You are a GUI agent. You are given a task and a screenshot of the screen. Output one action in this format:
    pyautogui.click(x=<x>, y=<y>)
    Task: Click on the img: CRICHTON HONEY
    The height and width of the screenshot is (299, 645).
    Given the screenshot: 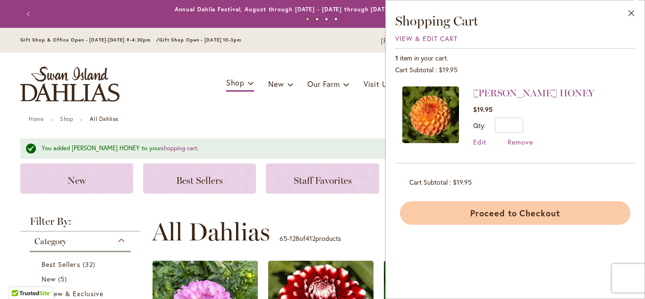 What is the action you would take?
    pyautogui.click(x=430, y=115)
    